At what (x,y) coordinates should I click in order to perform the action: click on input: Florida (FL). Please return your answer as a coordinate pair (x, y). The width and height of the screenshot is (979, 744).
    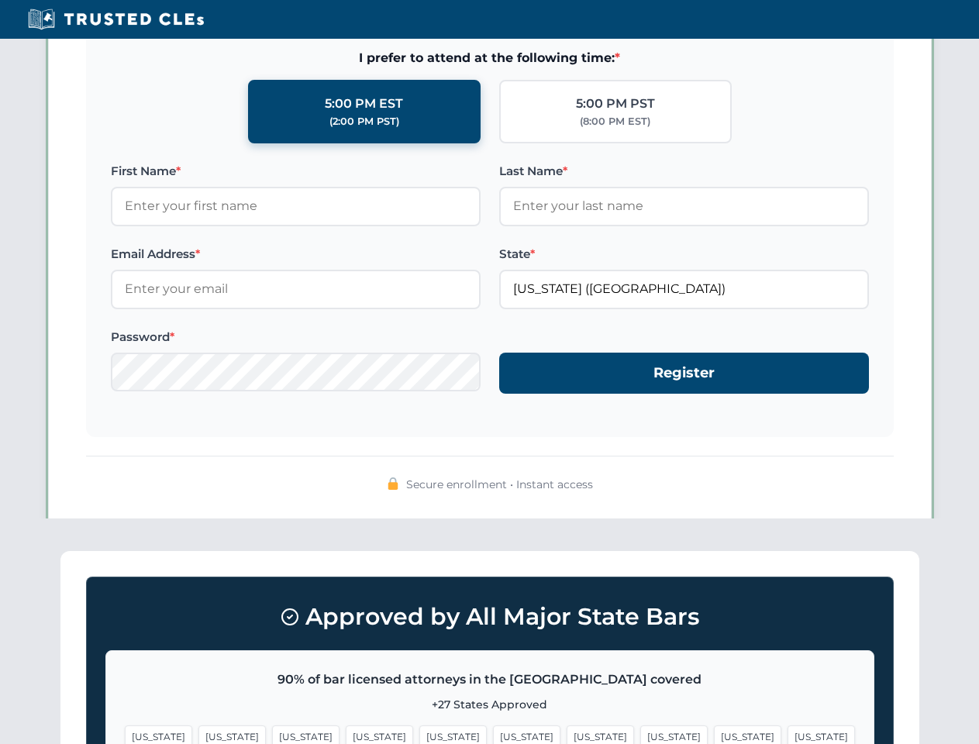
    Looking at the image, I should click on (684, 289).